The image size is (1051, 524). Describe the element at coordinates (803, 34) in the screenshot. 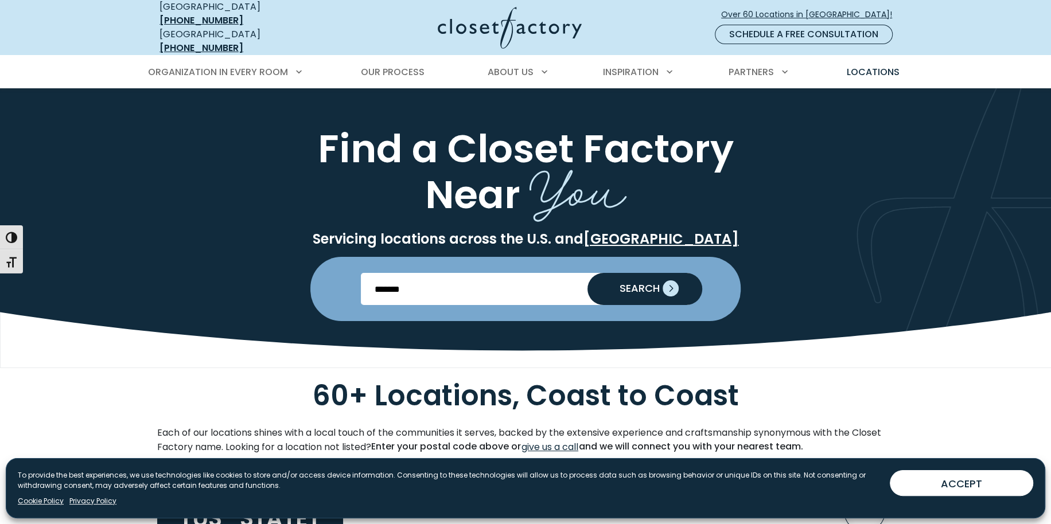

I see `a: Schedule a Free Consultation` at that location.